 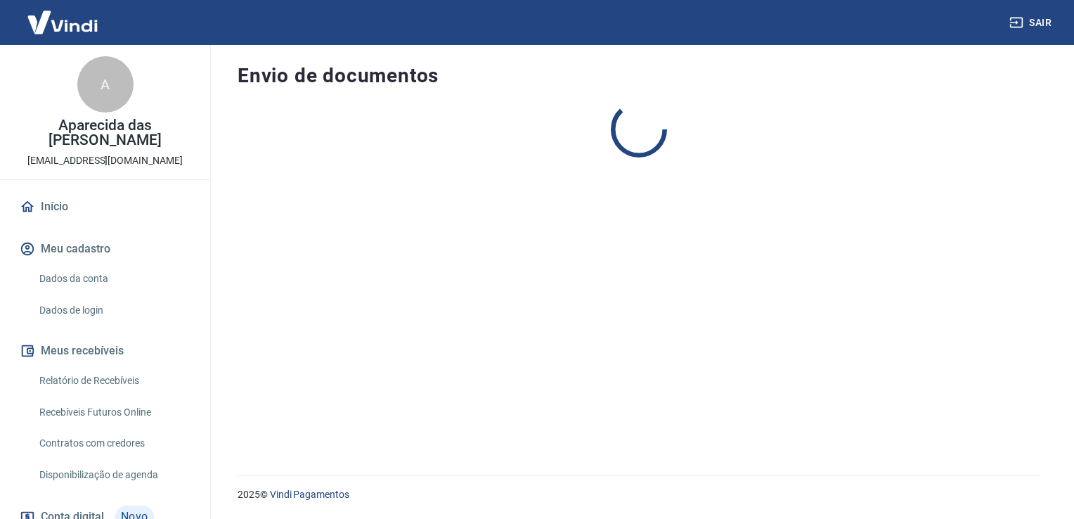 What do you see at coordinates (105, 84) in the screenshot?
I see `div: A` at bounding box center [105, 84].